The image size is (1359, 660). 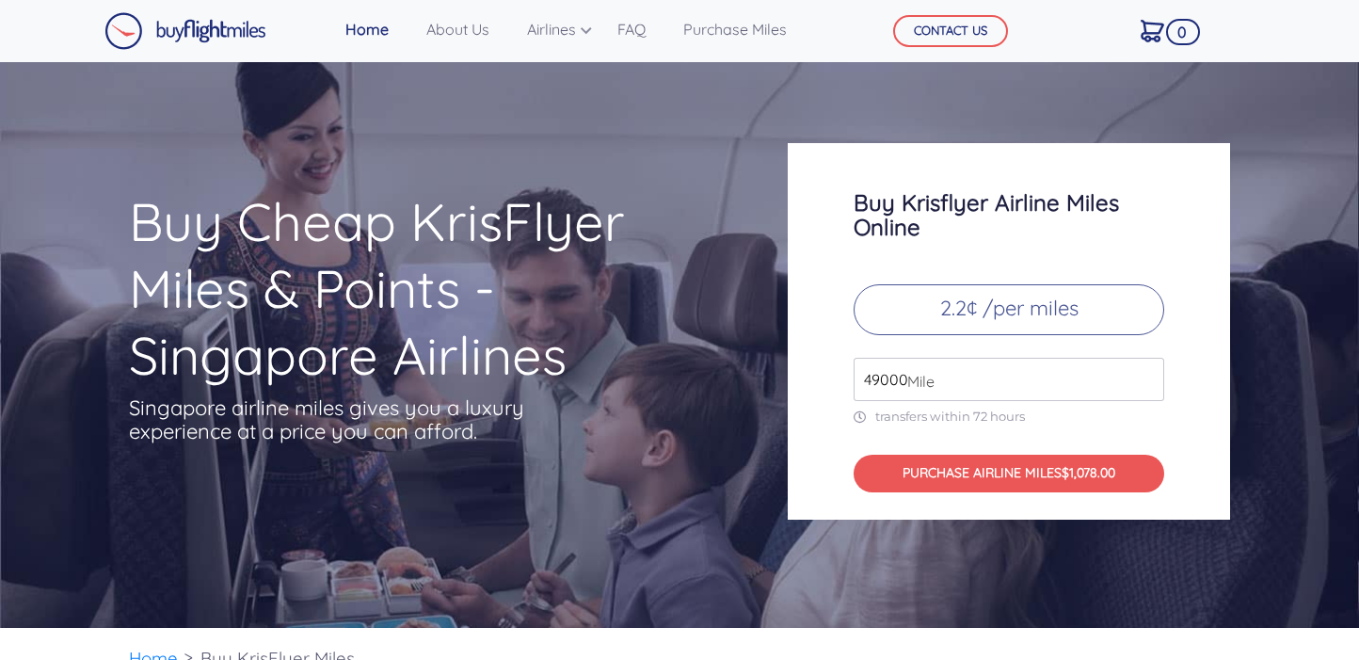 I want to click on a: Home, so click(x=367, y=29).